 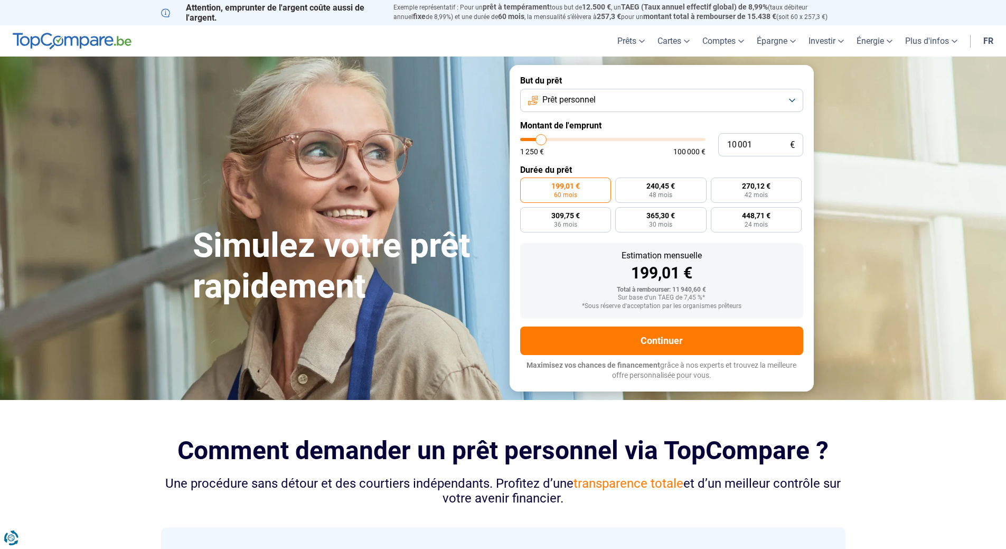 What do you see at coordinates (503, 450) in the screenshot?
I see `h2: Comment demander un prêt personnel via TopCompare ?` at bounding box center [503, 450].